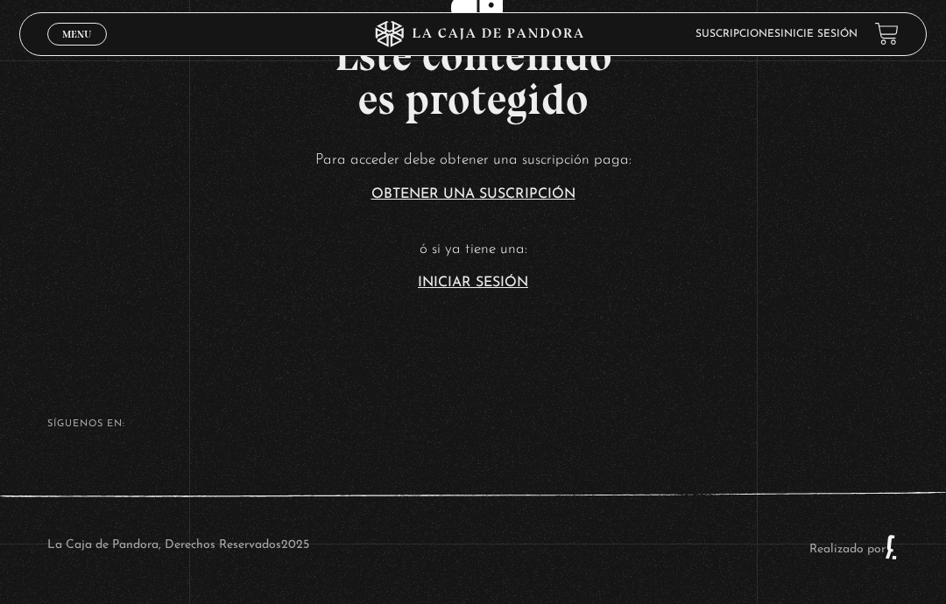 This screenshot has height=604, width=946. Describe the element at coordinates (854, 549) in the screenshot. I see `a: Realizado por` at that location.